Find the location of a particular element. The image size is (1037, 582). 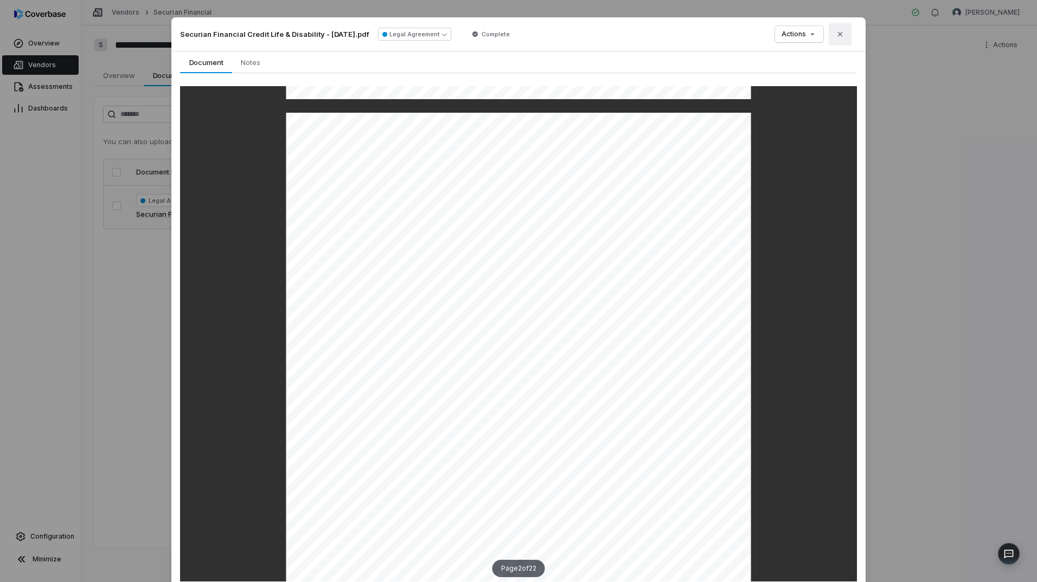

button: Legal Agreement is located at coordinates (414, 34).